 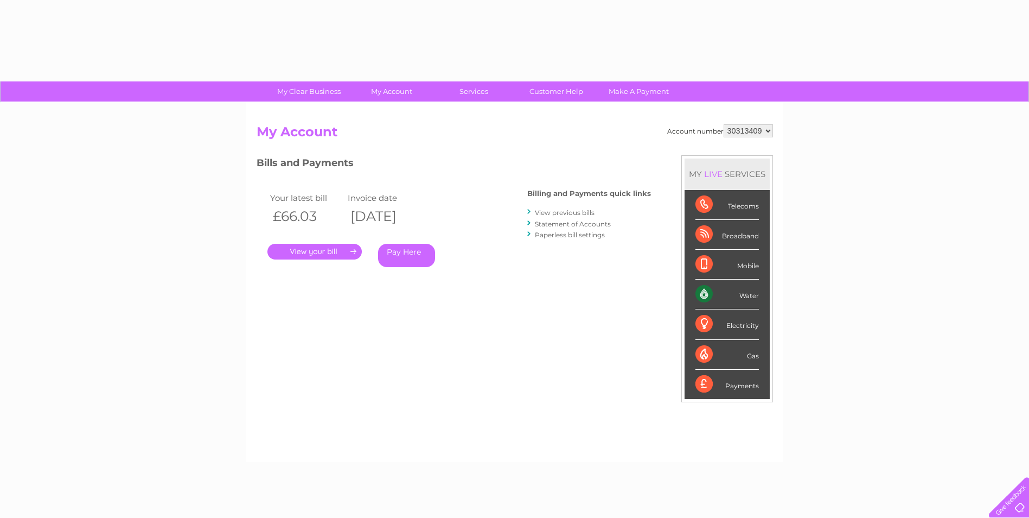 What do you see at coordinates (727, 264) in the screenshot?
I see `div: Mobile` at bounding box center [727, 264].